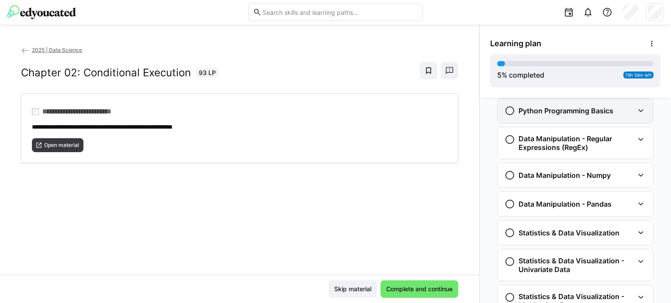  What do you see at coordinates (106, 73) in the screenshot?
I see `h2: Chapter 02: Conditional Execution` at bounding box center [106, 73].